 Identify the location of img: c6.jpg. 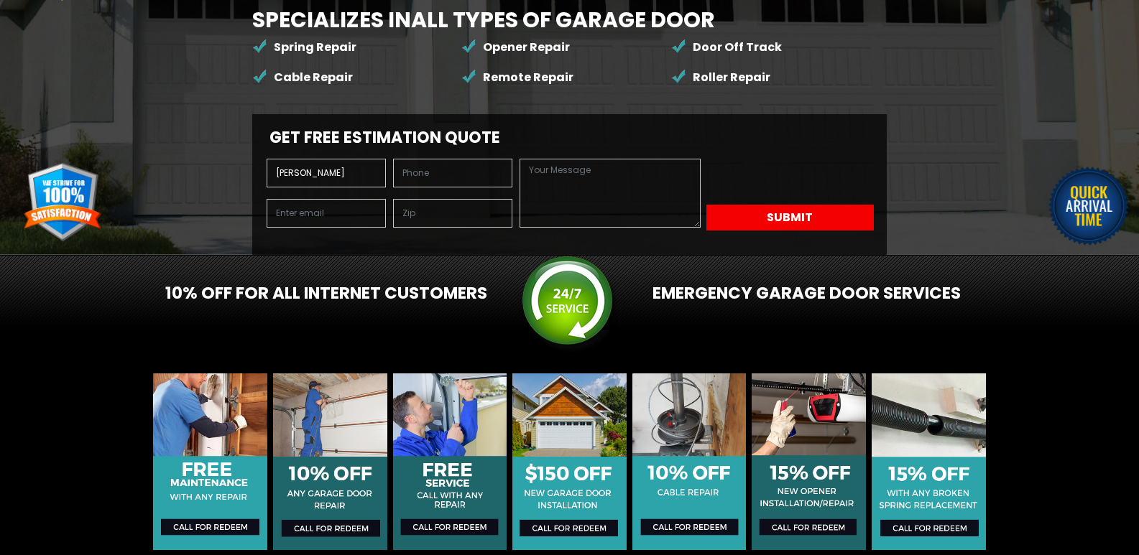
(450, 462).